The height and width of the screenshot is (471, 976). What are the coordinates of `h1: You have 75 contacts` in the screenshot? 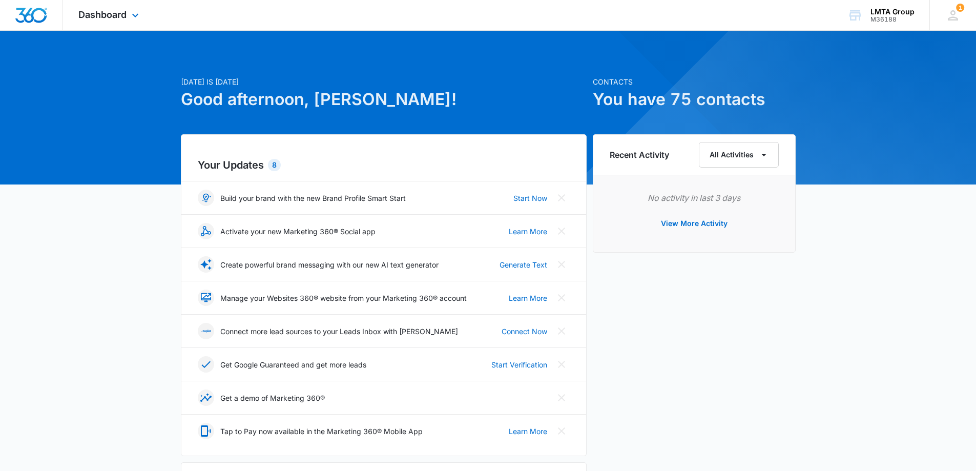 It's located at (694, 99).